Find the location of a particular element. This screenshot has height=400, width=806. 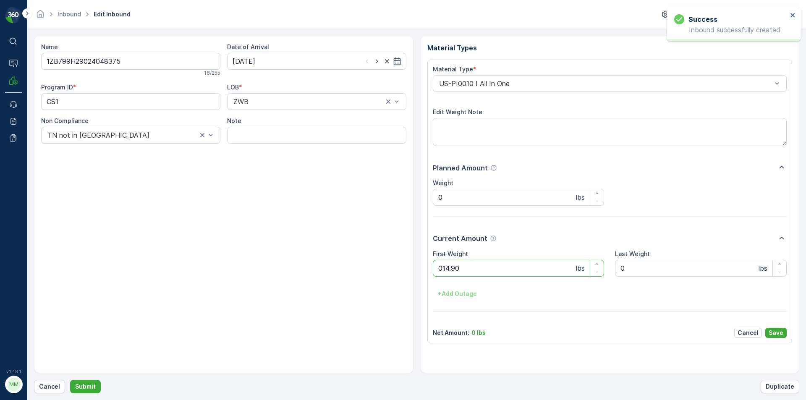

div: MM is located at coordinates (14, 384).